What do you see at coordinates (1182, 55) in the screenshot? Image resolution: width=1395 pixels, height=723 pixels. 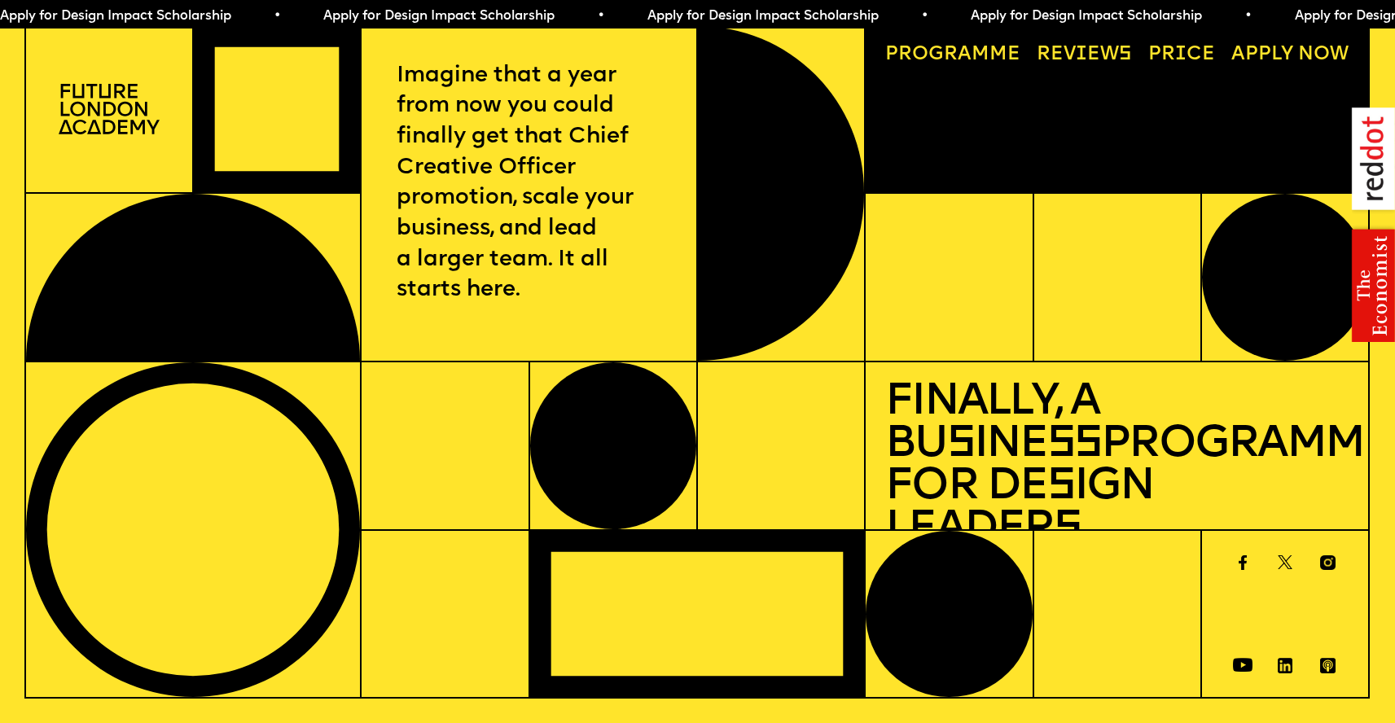 I see `a: Price` at bounding box center [1182, 55].